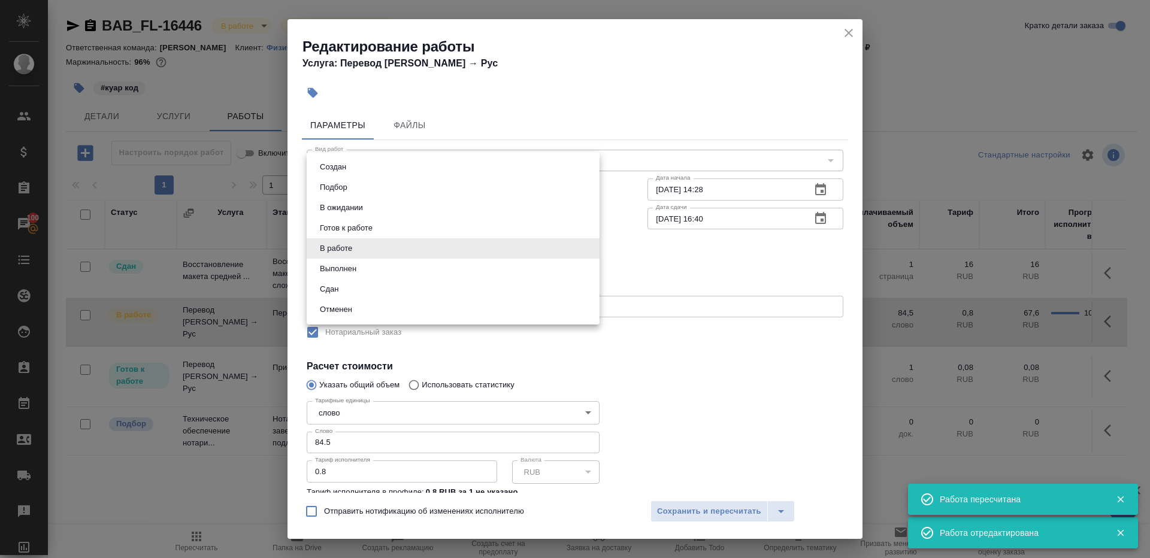 This screenshot has height=558, width=1150. What do you see at coordinates (1019, 533) in the screenshot?
I see `div: Работа отредактирована` at bounding box center [1019, 533].